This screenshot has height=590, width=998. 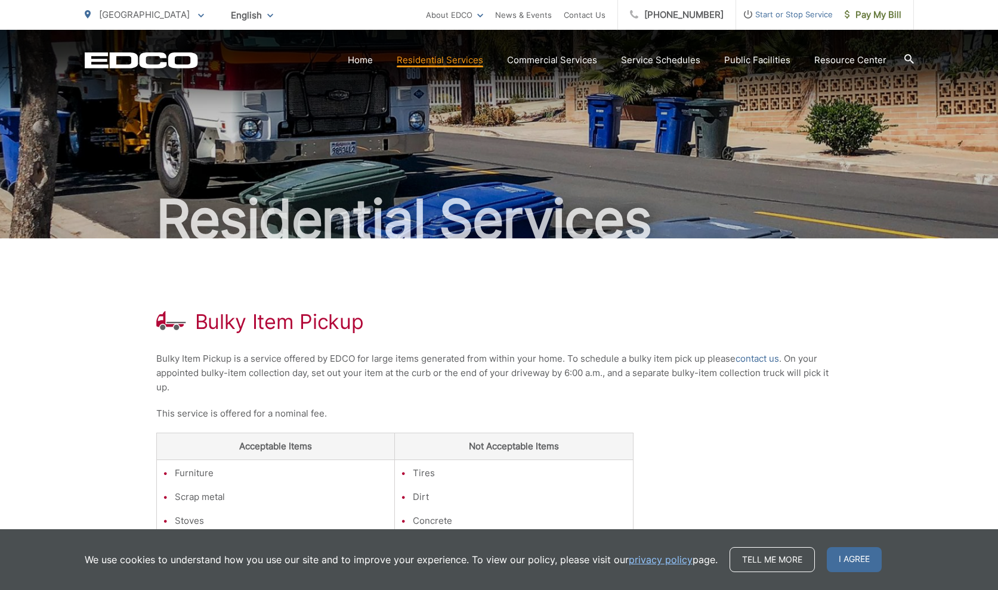 I want to click on a: Tell me more, so click(x=772, y=560).